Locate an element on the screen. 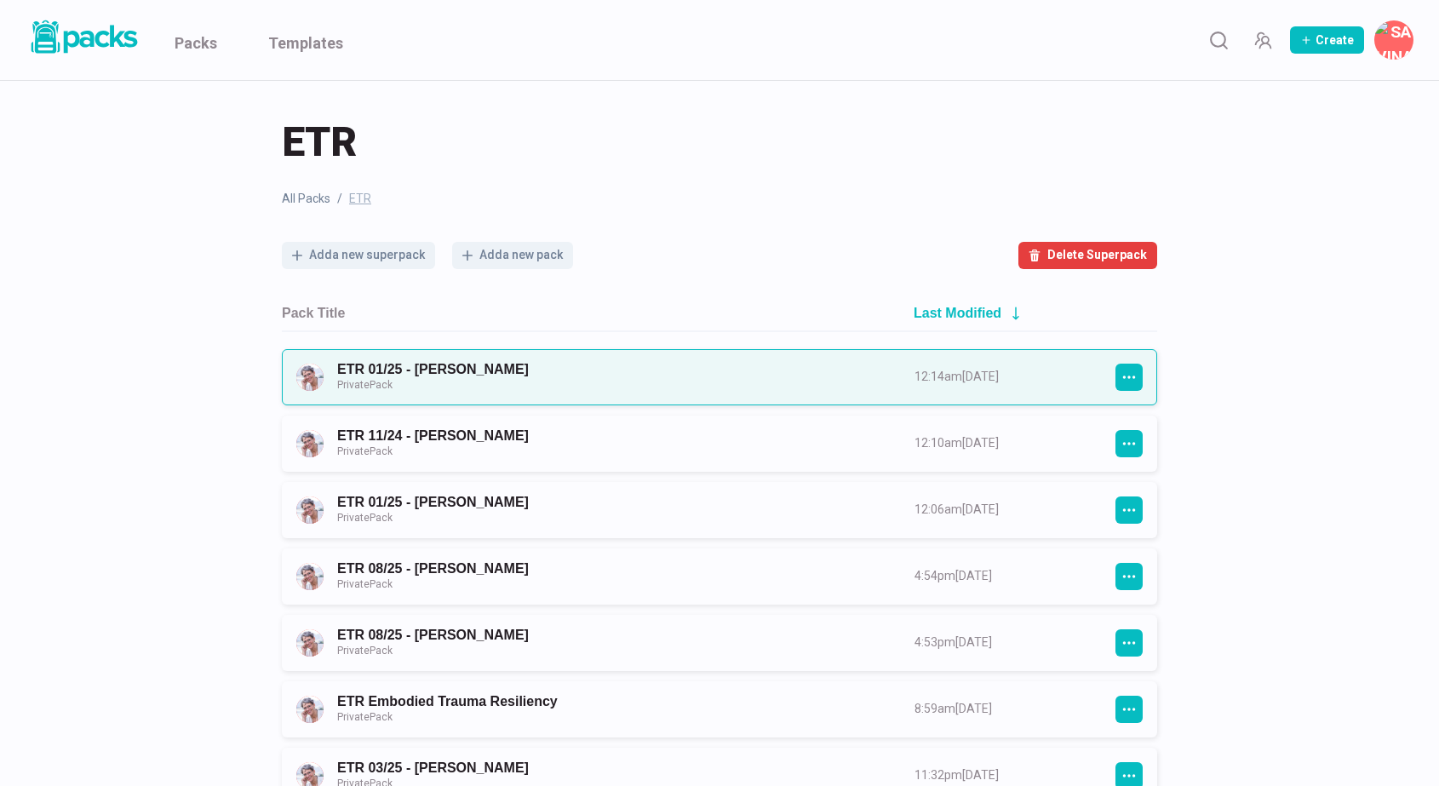 Image resolution: width=1439 pixels, height=786 pixels. button: Delete Superpack is located at coordinates (1087, 255).